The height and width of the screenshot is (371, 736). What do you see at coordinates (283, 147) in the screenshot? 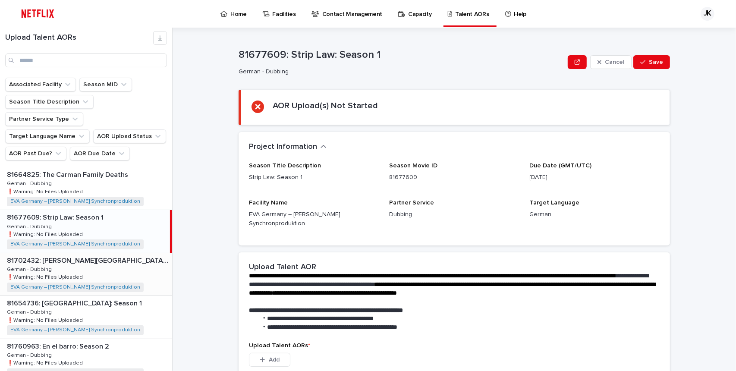
I see `h2: Project Information` at bounding box center [283, 147].